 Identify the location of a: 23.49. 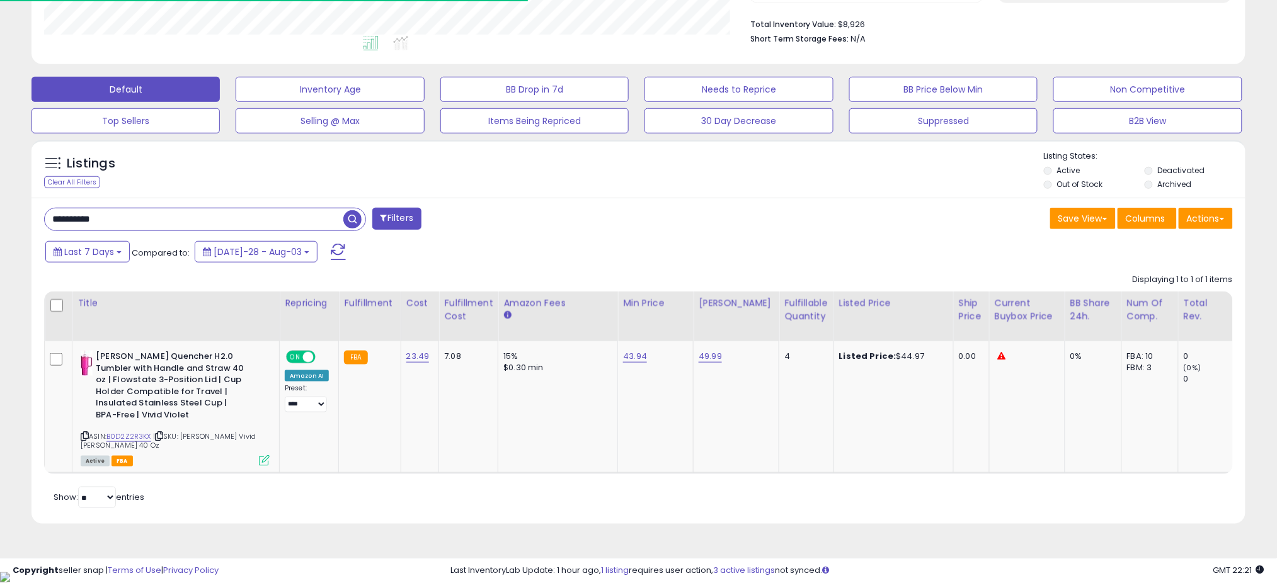
(418, 357).